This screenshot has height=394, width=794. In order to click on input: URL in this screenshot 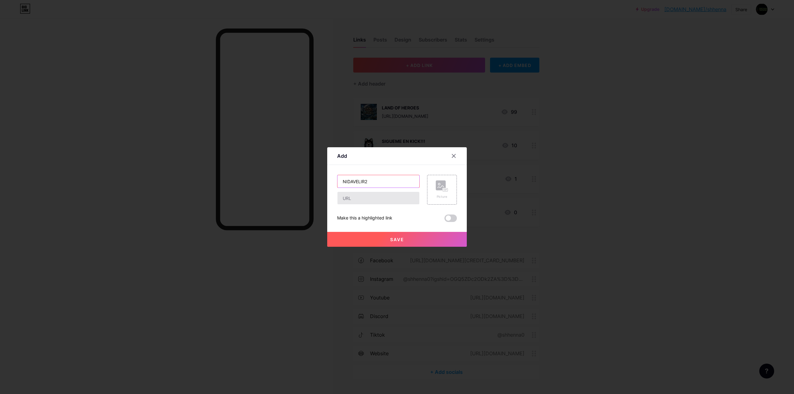, I will do `click(378, 198)`.